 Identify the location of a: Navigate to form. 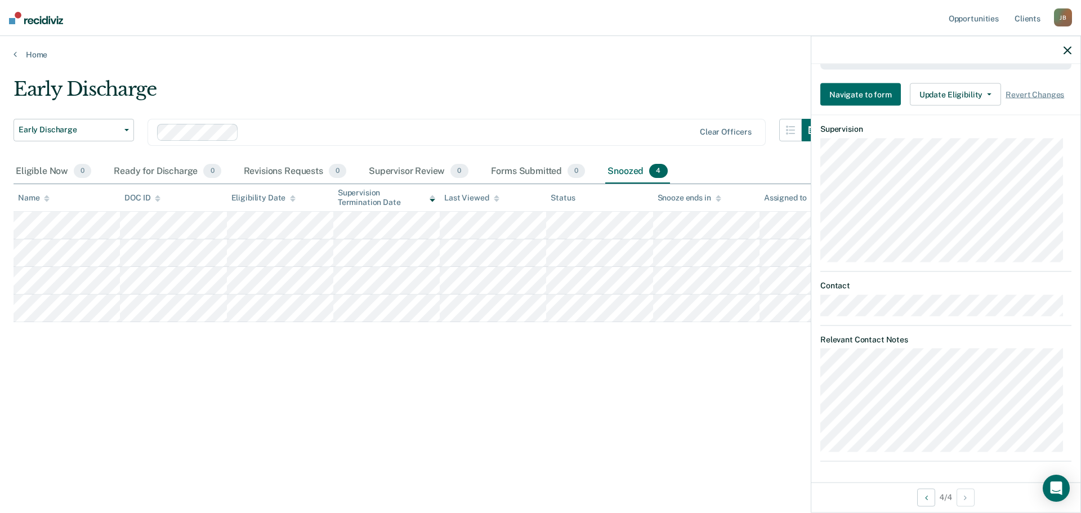
(863, 95).